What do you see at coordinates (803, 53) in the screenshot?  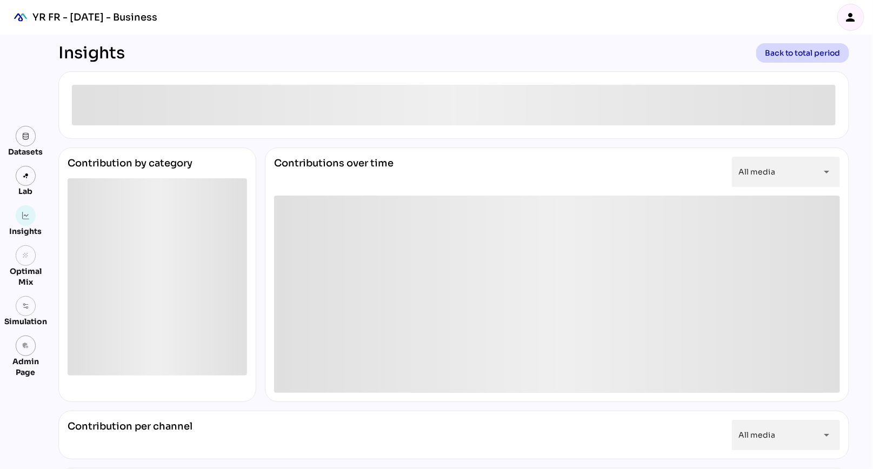 I see `span: Back to total period` at bounding box center [803, 53].